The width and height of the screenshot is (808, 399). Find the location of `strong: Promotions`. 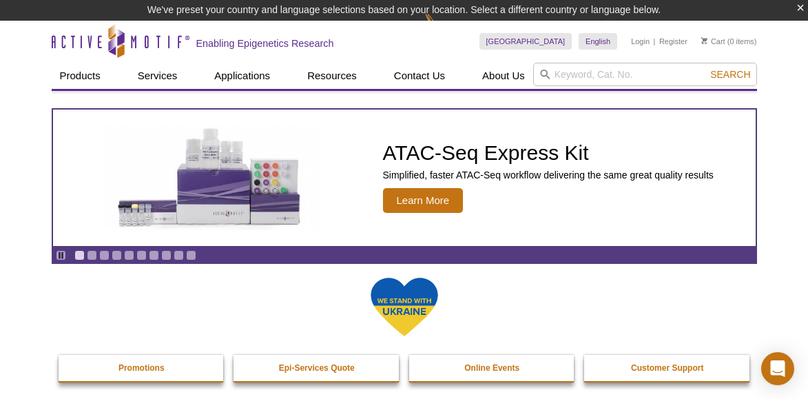

strong: Promotions is located at coordinates (141, 368).